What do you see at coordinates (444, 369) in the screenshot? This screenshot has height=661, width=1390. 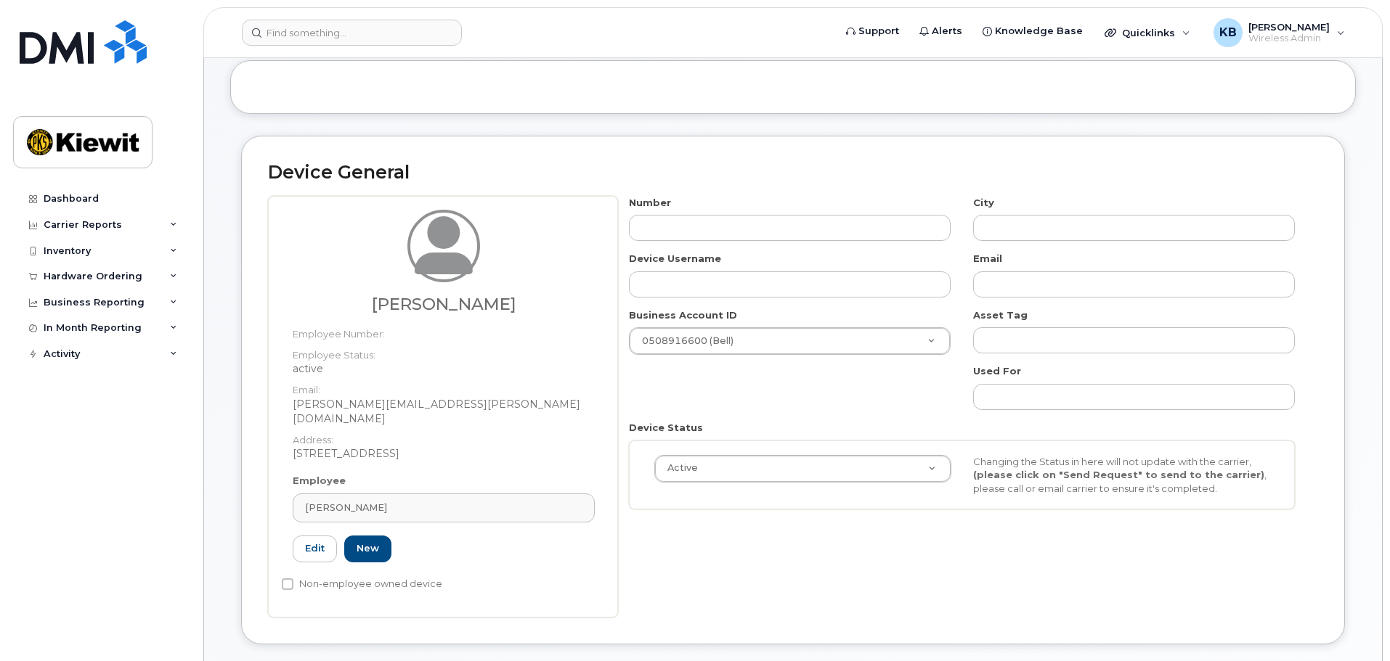 I see `dd: active` at bounding box center [444, 369].